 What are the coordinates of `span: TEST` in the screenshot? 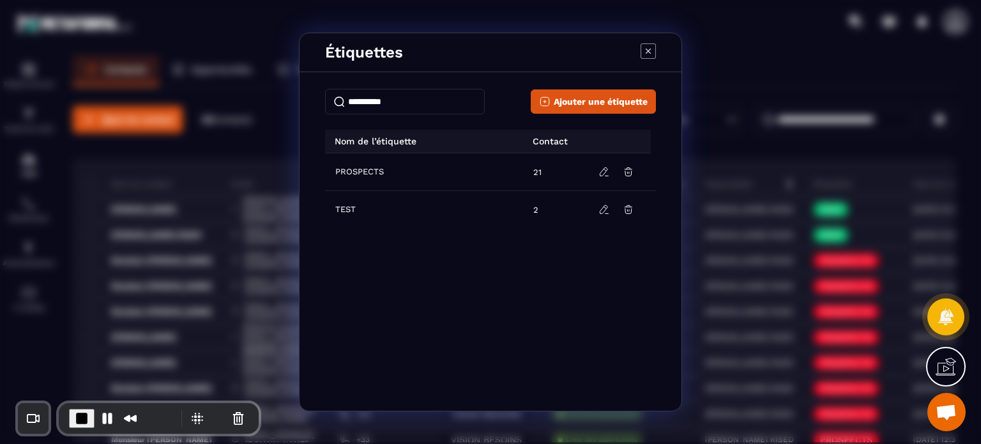 It's located at (345, 209).